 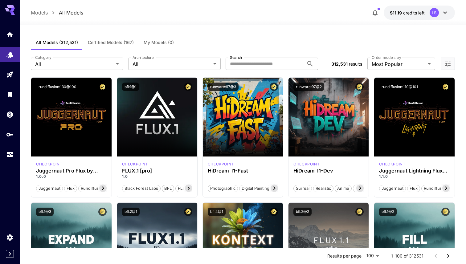 What do you see at coordinates (343, 189) in the screenshot?
I see `span: Anime` at bounding box center [343, 189].